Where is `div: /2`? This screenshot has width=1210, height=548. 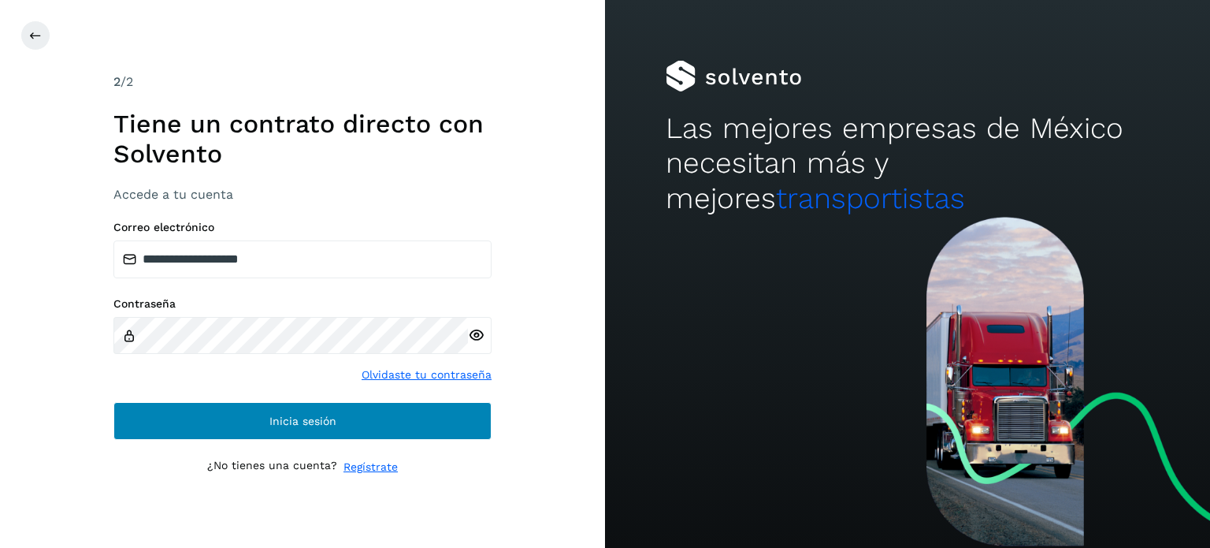 div: /2 is located at coordinates (303, 82).